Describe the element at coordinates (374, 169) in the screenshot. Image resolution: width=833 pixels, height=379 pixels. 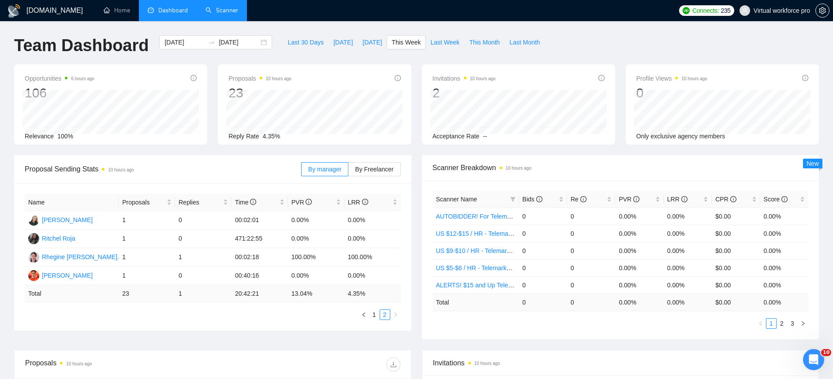
I see `span: By Freelancer` at that location.